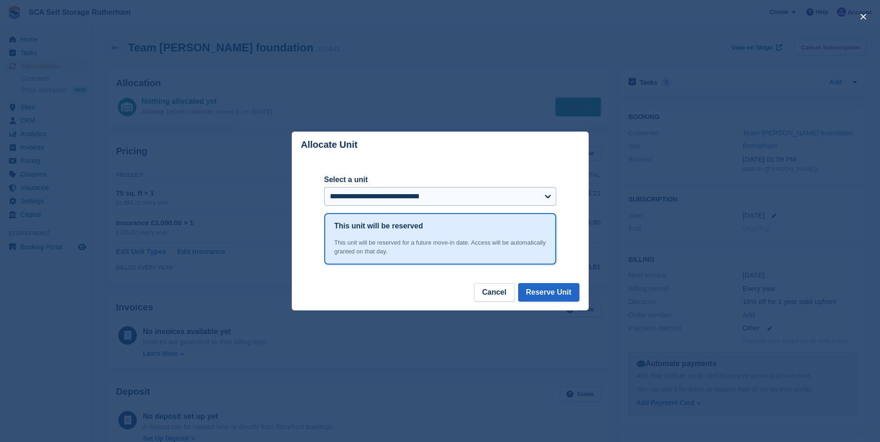 Image resolution: width=880 pixels, height=442 pixels. Describe the element at coordinates (863, 17) in the screenshot. I see `button: close` at that location.